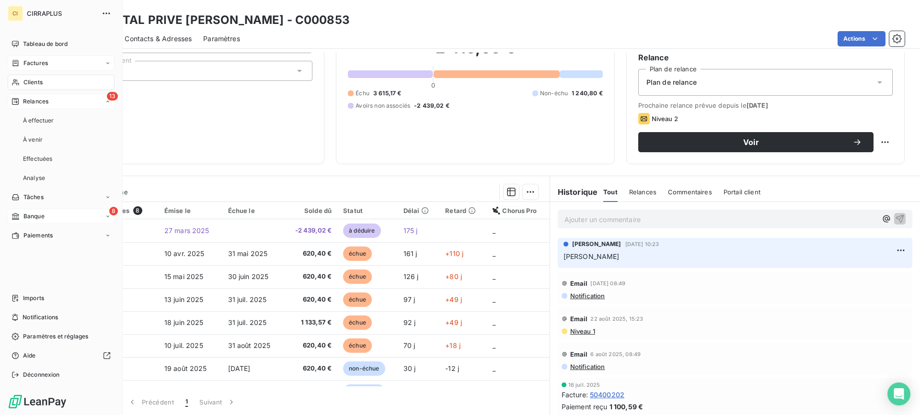 Image resolution: width=920 pixels, height=415 pixels. What do you see at coordinates (585, 407) in the screenshot?
I see `span: Paiement reçu` at bounding box center [585, 407].